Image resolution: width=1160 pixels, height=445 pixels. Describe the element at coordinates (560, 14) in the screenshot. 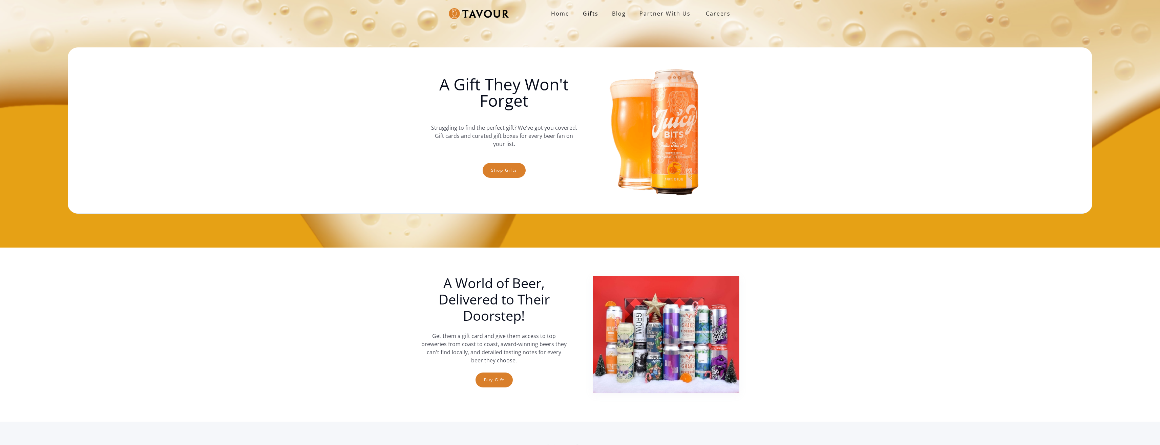

I see `a: Home` at that location.